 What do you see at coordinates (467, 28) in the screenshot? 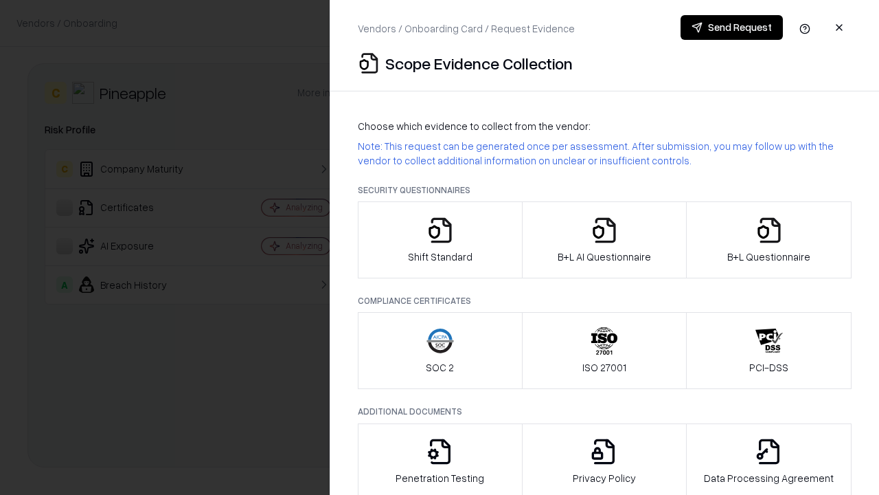
I see `p: Vendors / Onboarding Card / Request Evidence` at bounding box center [467, 28].